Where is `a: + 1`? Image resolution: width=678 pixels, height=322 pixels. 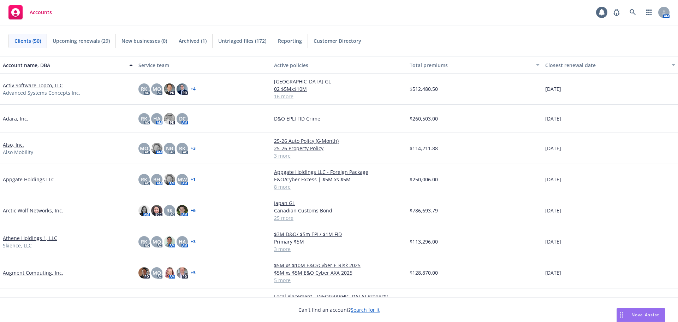 a: + 1 is located at coordinates (193, 179).